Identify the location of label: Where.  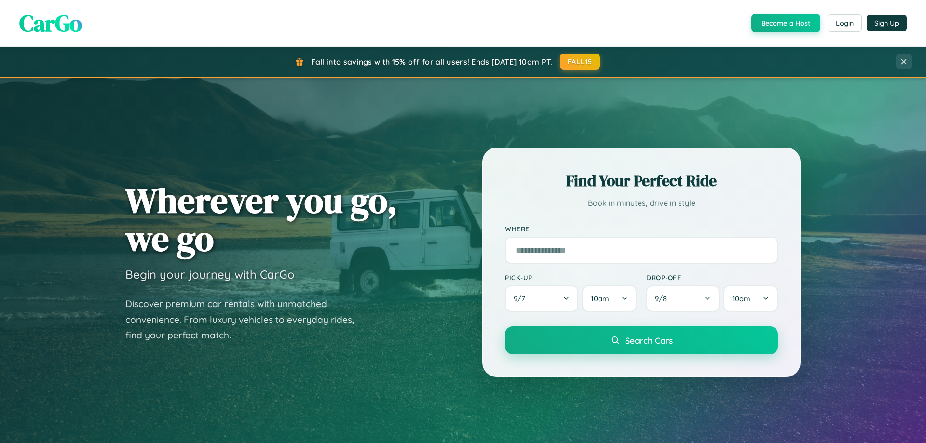
(642, 229).